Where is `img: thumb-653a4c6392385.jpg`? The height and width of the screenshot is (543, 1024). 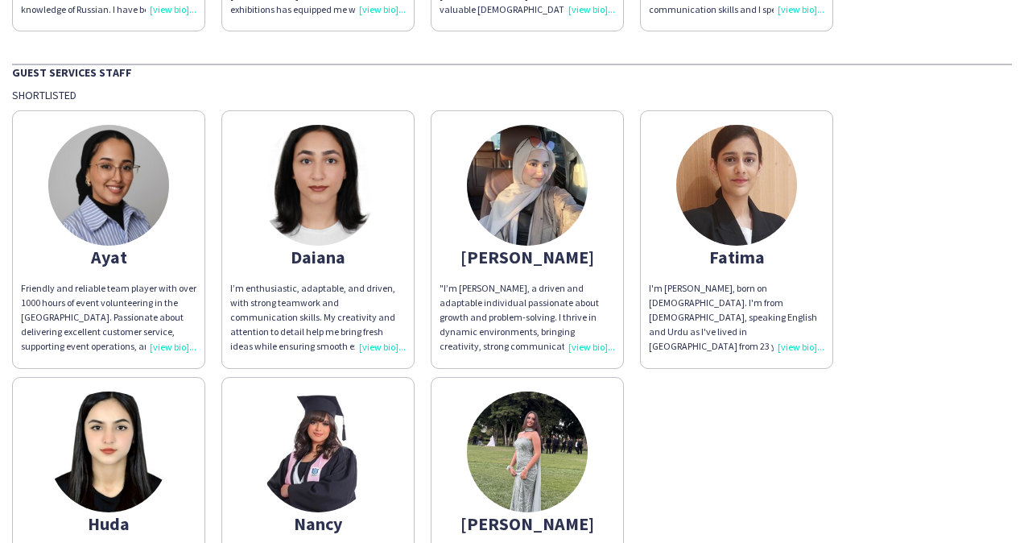
img: thumb-653a4c6392385.jpg is located at coordinates (737, 185).